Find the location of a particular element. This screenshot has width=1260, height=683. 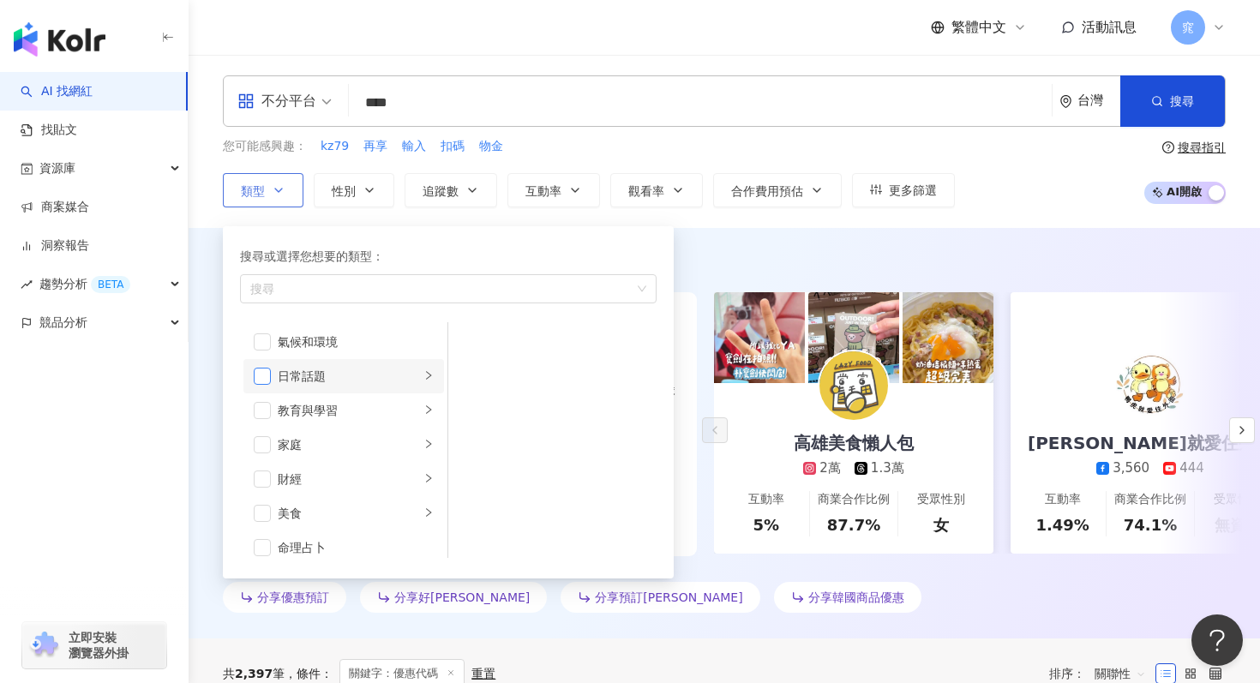

button: 觀看率 is located at coordinates (656, 190).